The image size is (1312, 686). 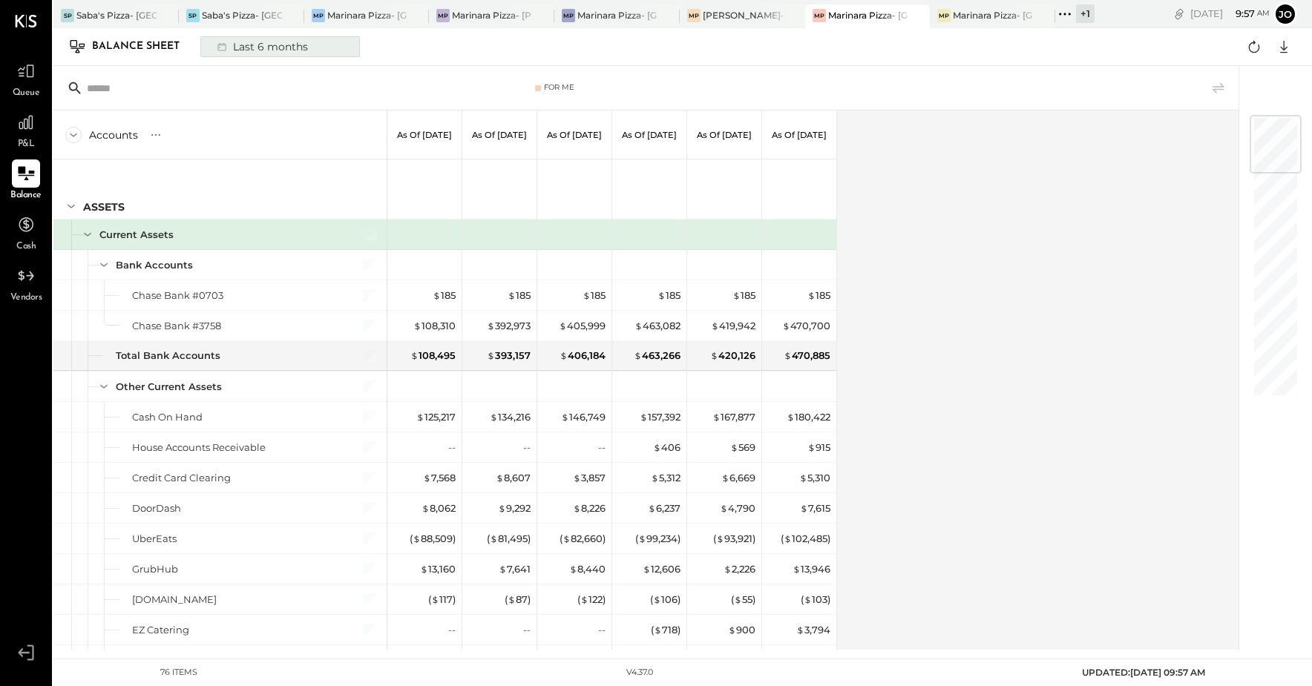 I want to click on div: SP, so click(x=68, y=16).